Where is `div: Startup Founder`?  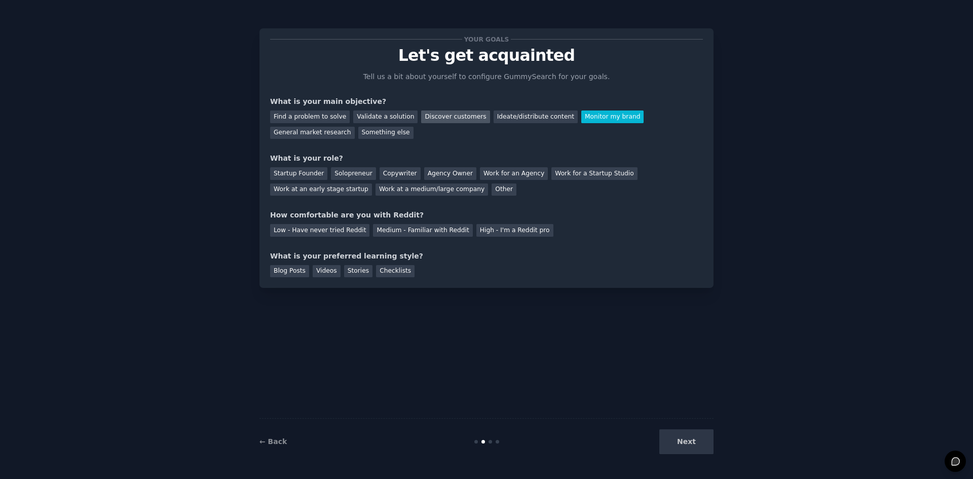 div: Startup Founder is located at coordinates (299, 173).